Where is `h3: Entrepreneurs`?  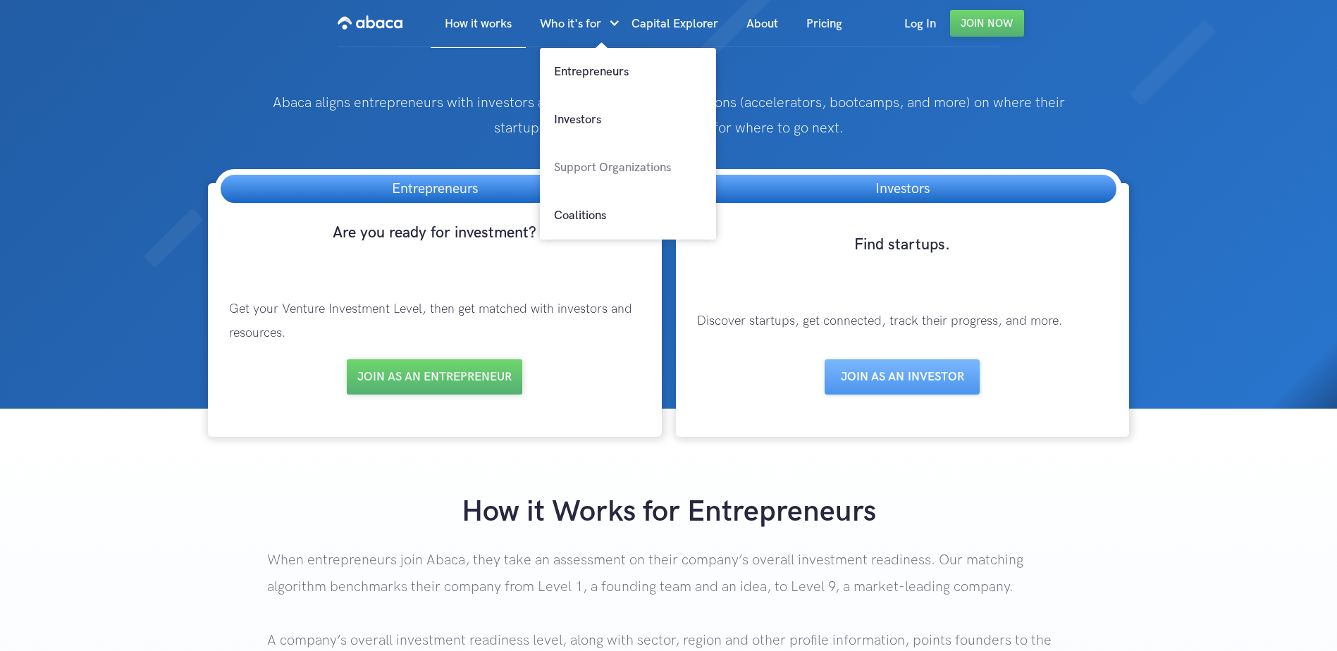 h3: Entrepreneurs is located at coordinates (435, 189).